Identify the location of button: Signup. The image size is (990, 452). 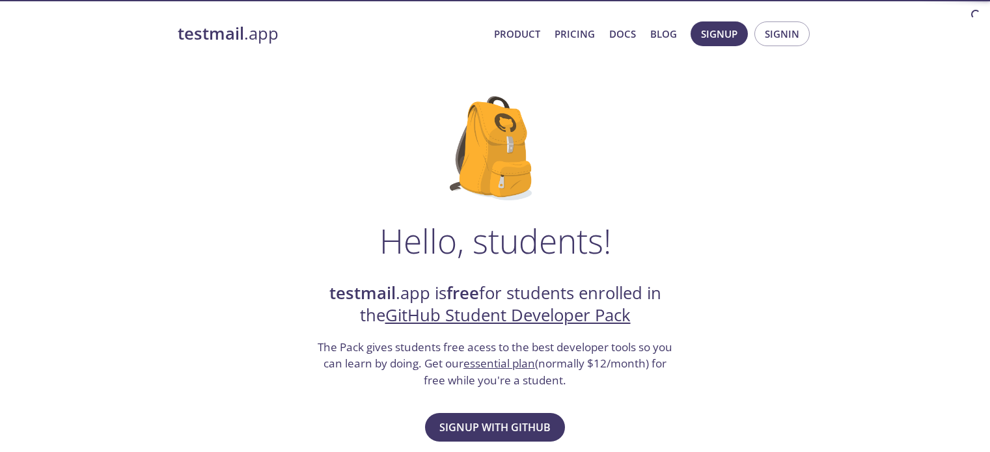
(719, 34).